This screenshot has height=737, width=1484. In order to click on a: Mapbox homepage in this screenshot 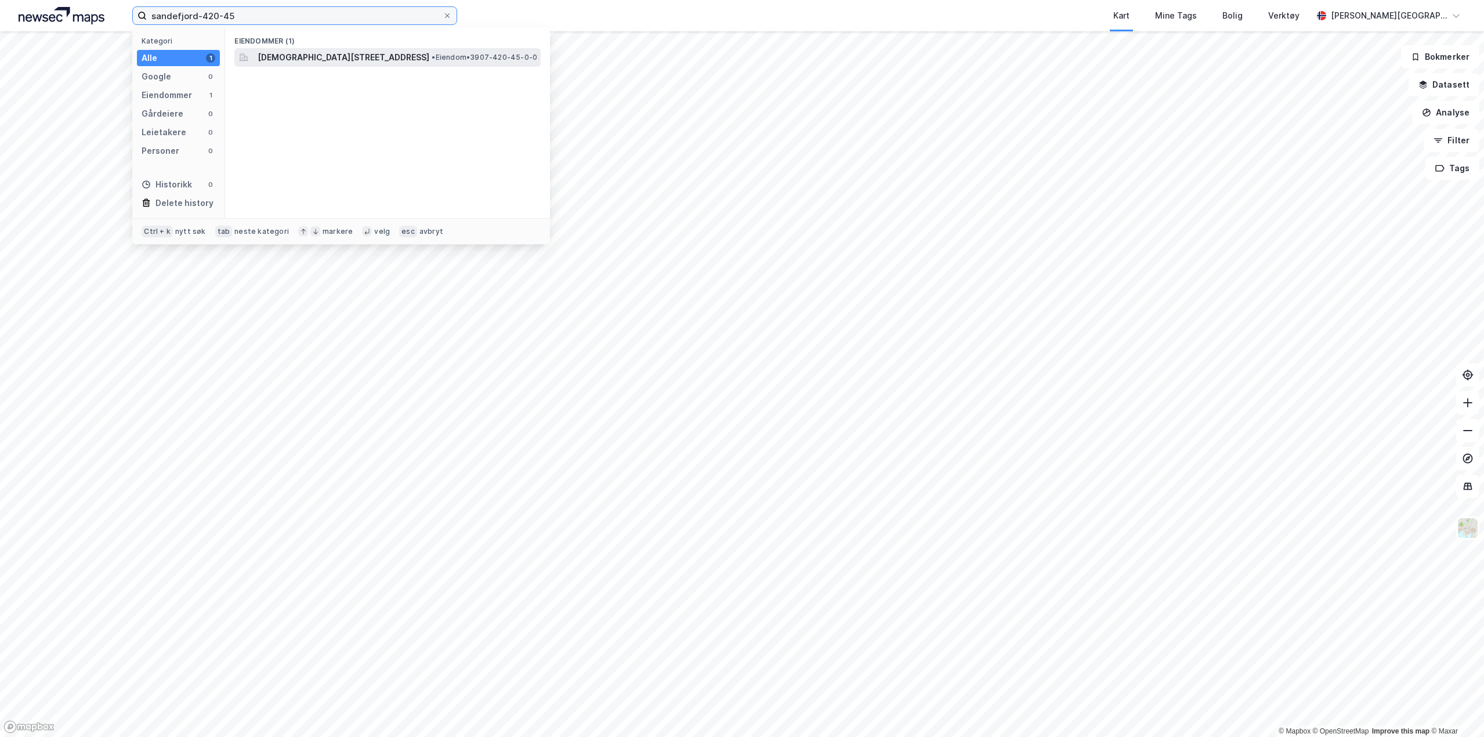, I will do `click(29, 727)`.